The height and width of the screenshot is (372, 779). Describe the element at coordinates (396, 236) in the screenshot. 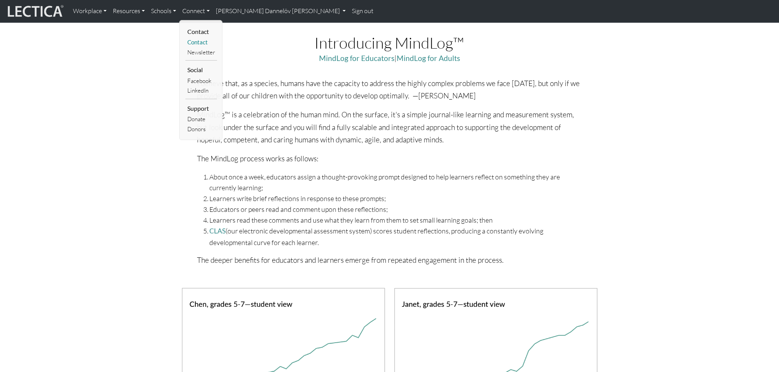

I see `li: (our electronic developmental assessment system) scores student reflections, producing a constant...` at that location.